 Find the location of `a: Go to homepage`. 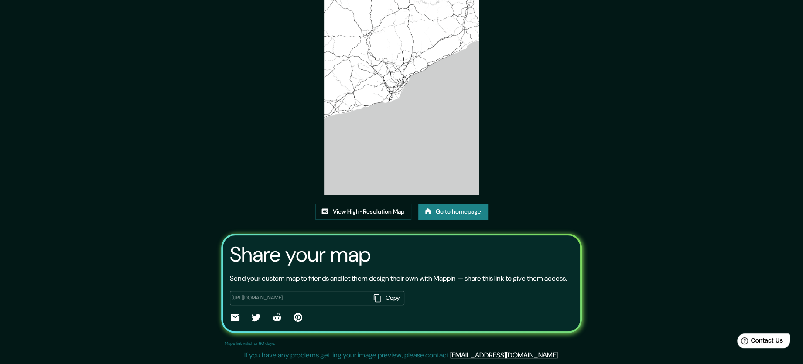

a: Go to homepage is located at coordinates (453, 211).